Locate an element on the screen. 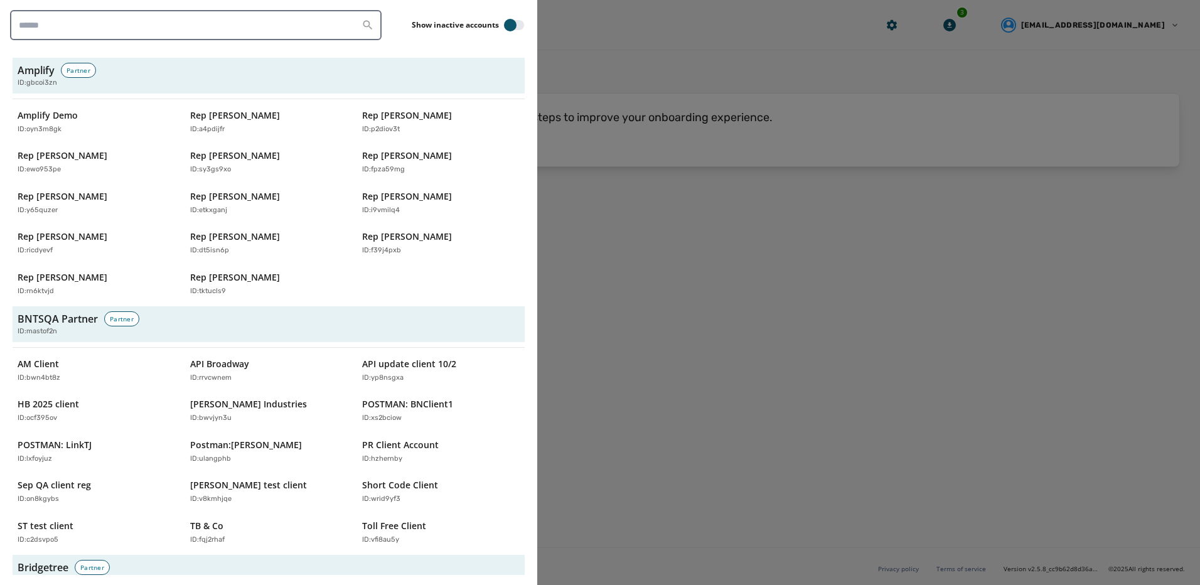  p: POSTMAN: LinkTJ is located at coordinates (55, 445).